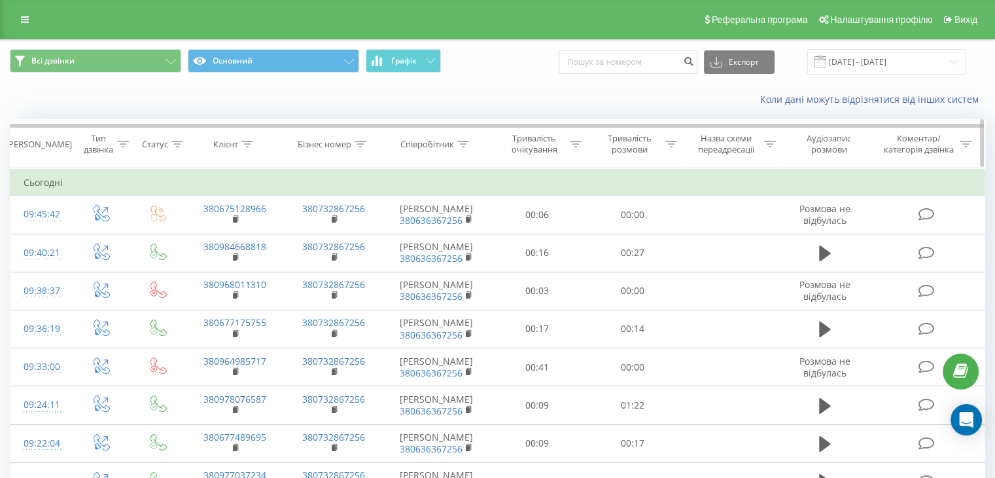 This screenshot has height=478, width=995. What do you see at coordinates (534, 144) in the screenshot?
I see `div: Тривалість очікування` at bounding box center [534, 144].